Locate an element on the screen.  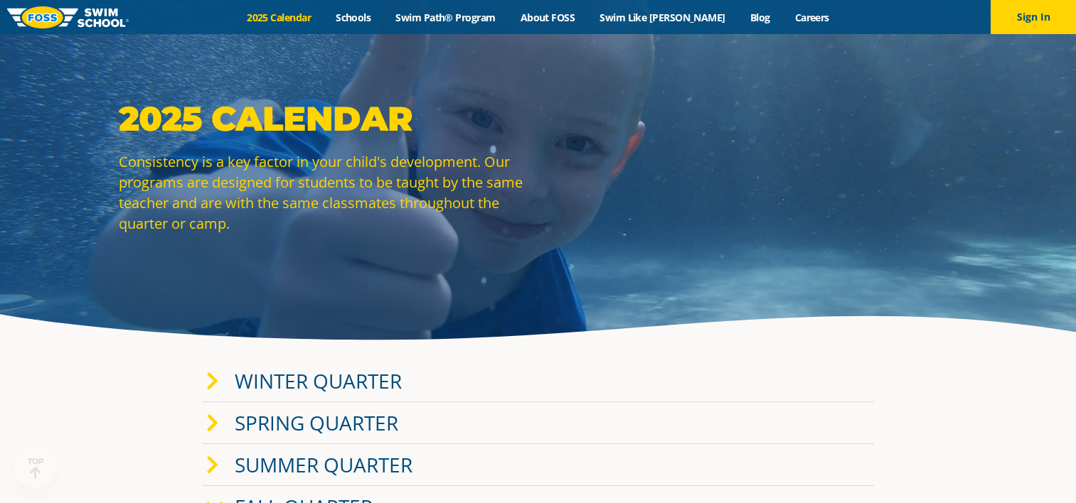
a: About FOSS is located at coordinates (547, 17).